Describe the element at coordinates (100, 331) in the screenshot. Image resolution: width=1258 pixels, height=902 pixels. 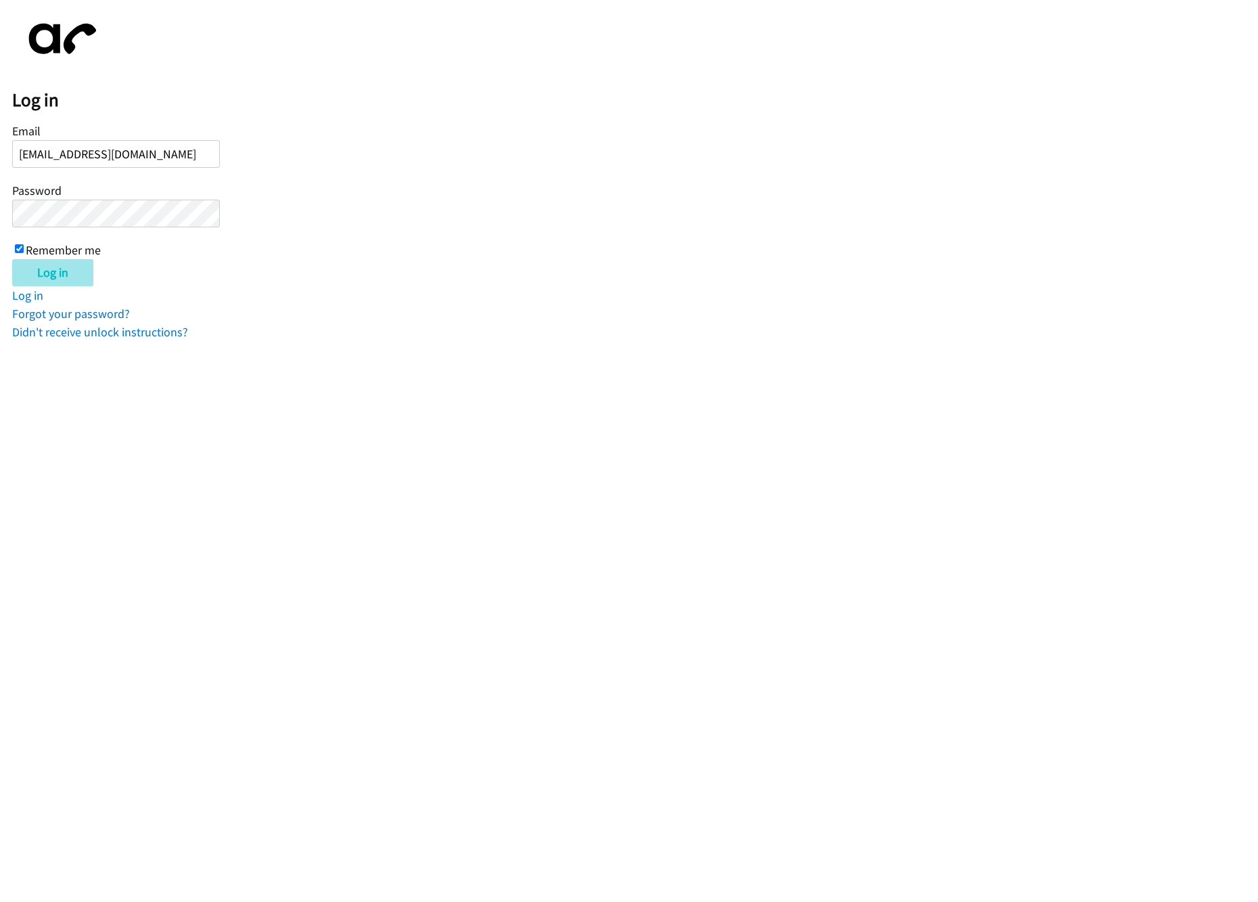
I see `a: Didn't receive unlock instructions?` at that location.